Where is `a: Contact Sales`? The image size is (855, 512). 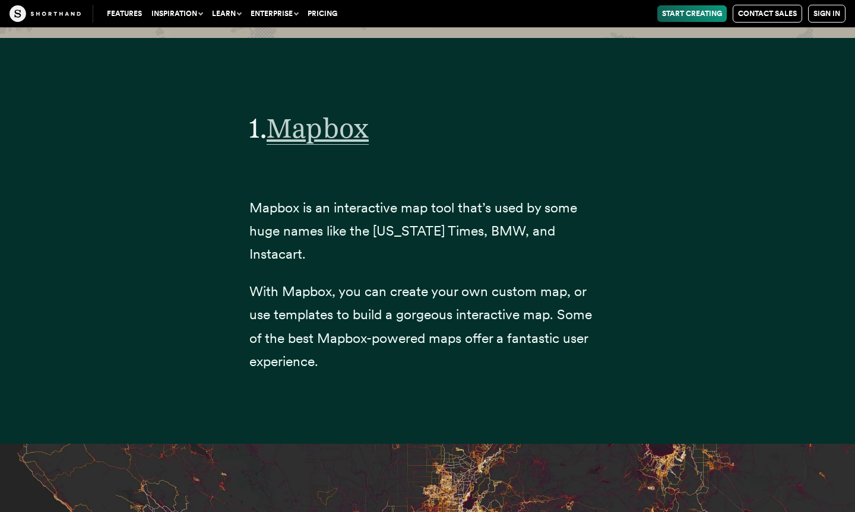 a: Contact Sales is located at coordinates (767, 14).